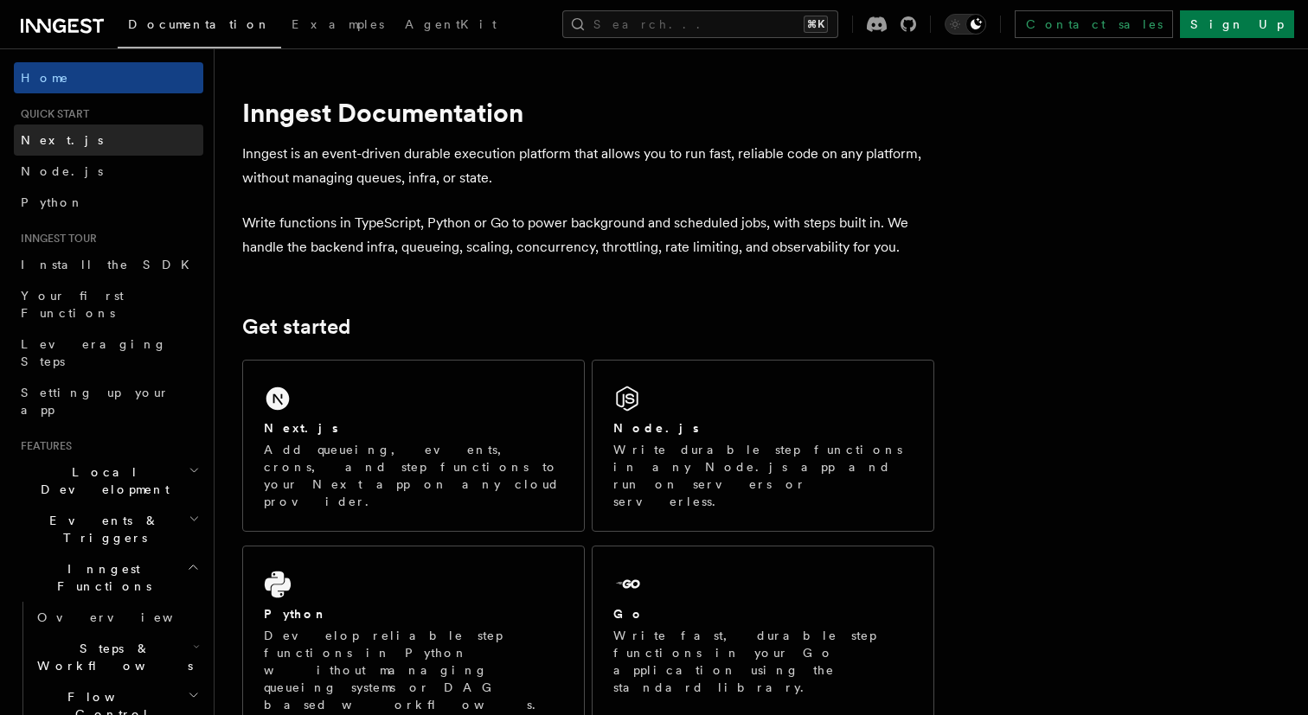  I want to click on span: Local Development, so click(101, 481).